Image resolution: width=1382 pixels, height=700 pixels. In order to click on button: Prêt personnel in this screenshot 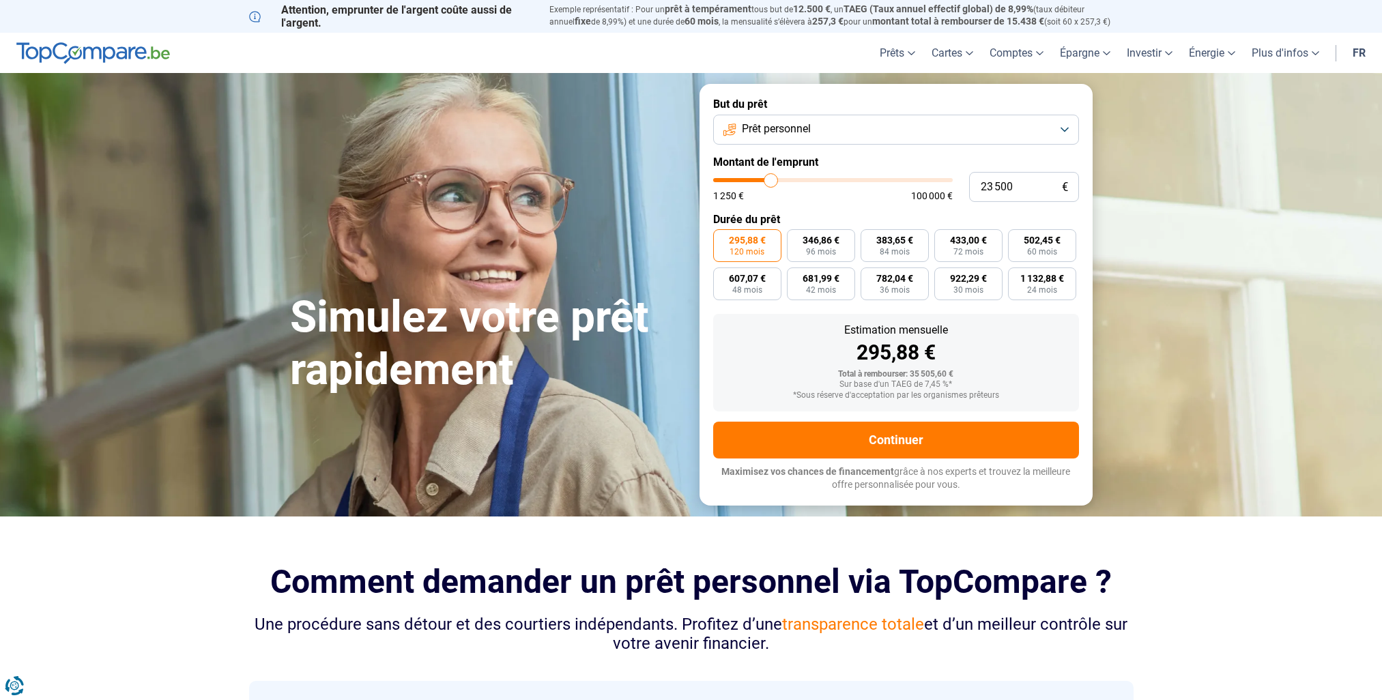, I will do `click(896, 130)`.